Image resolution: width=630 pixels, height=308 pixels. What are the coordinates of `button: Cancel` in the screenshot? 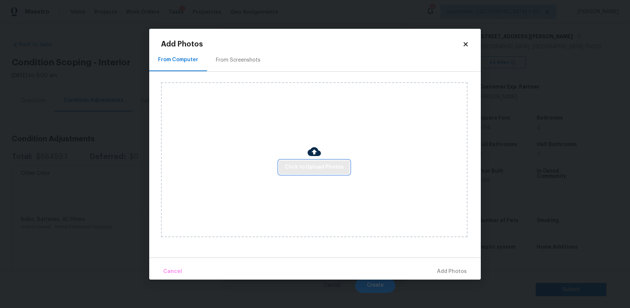 It's located at (172, 271).